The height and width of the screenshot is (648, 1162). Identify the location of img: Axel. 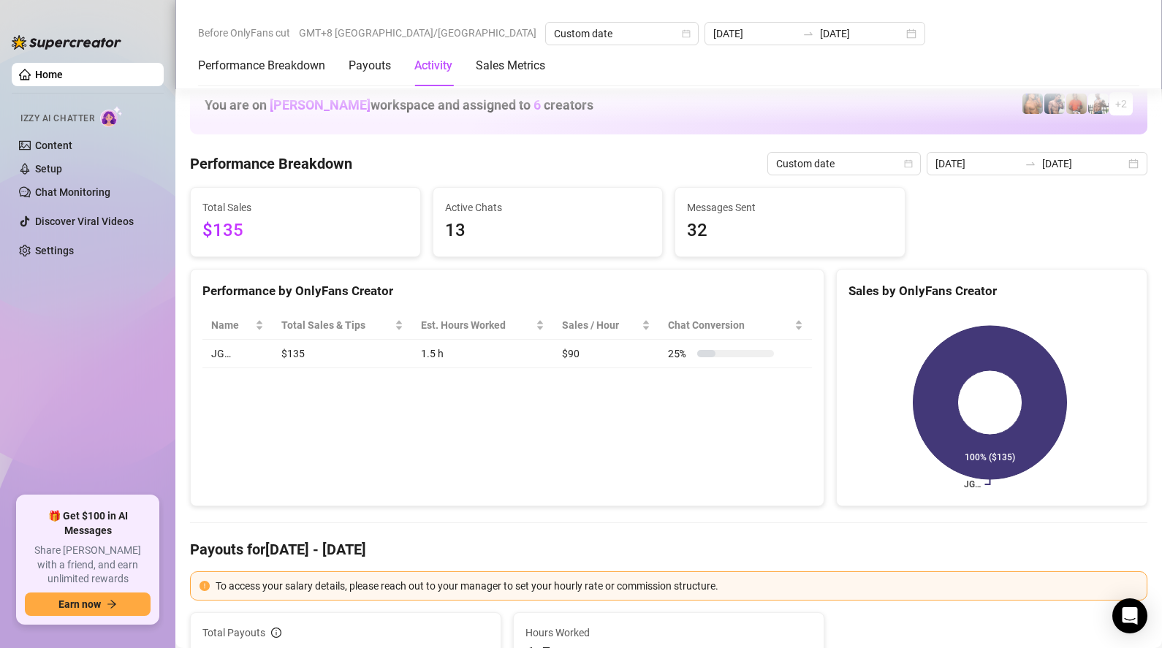
(1055, 104).